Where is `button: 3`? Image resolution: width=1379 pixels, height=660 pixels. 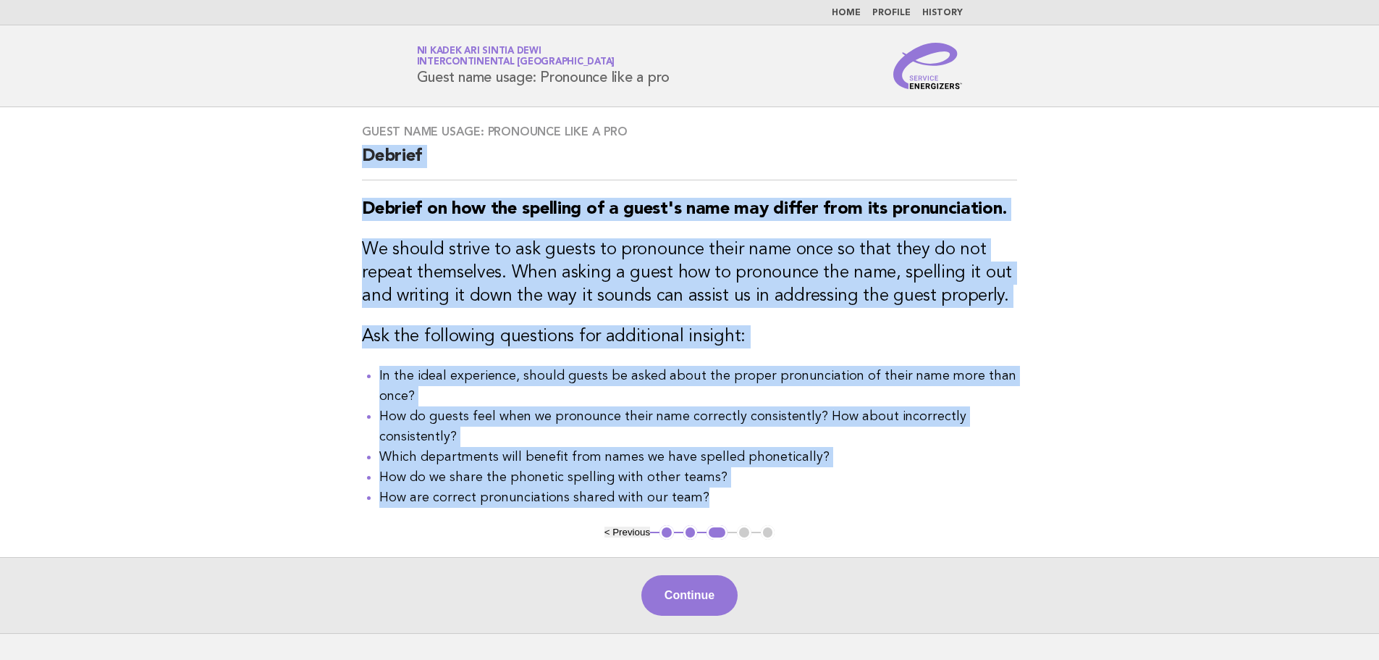 button: 3 is located at coordinates (717, 532).